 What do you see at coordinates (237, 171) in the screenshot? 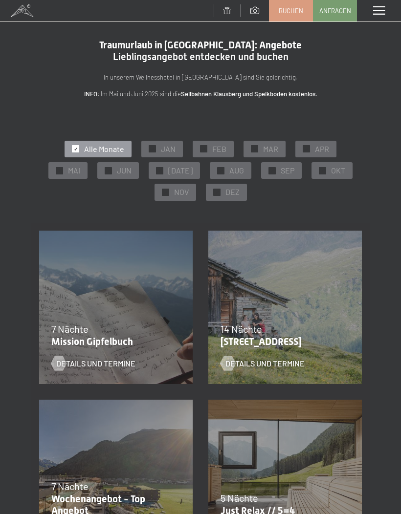
I see `span: AUG` at bounding box center [237, 171].